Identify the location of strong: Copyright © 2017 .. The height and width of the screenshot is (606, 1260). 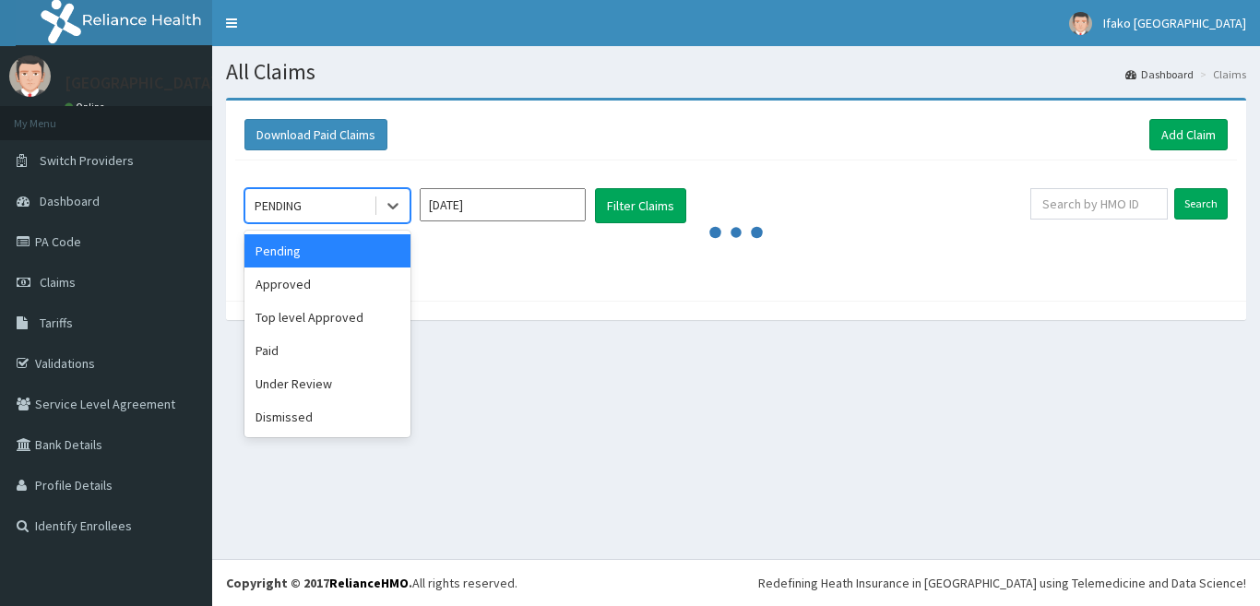
(319, 583).